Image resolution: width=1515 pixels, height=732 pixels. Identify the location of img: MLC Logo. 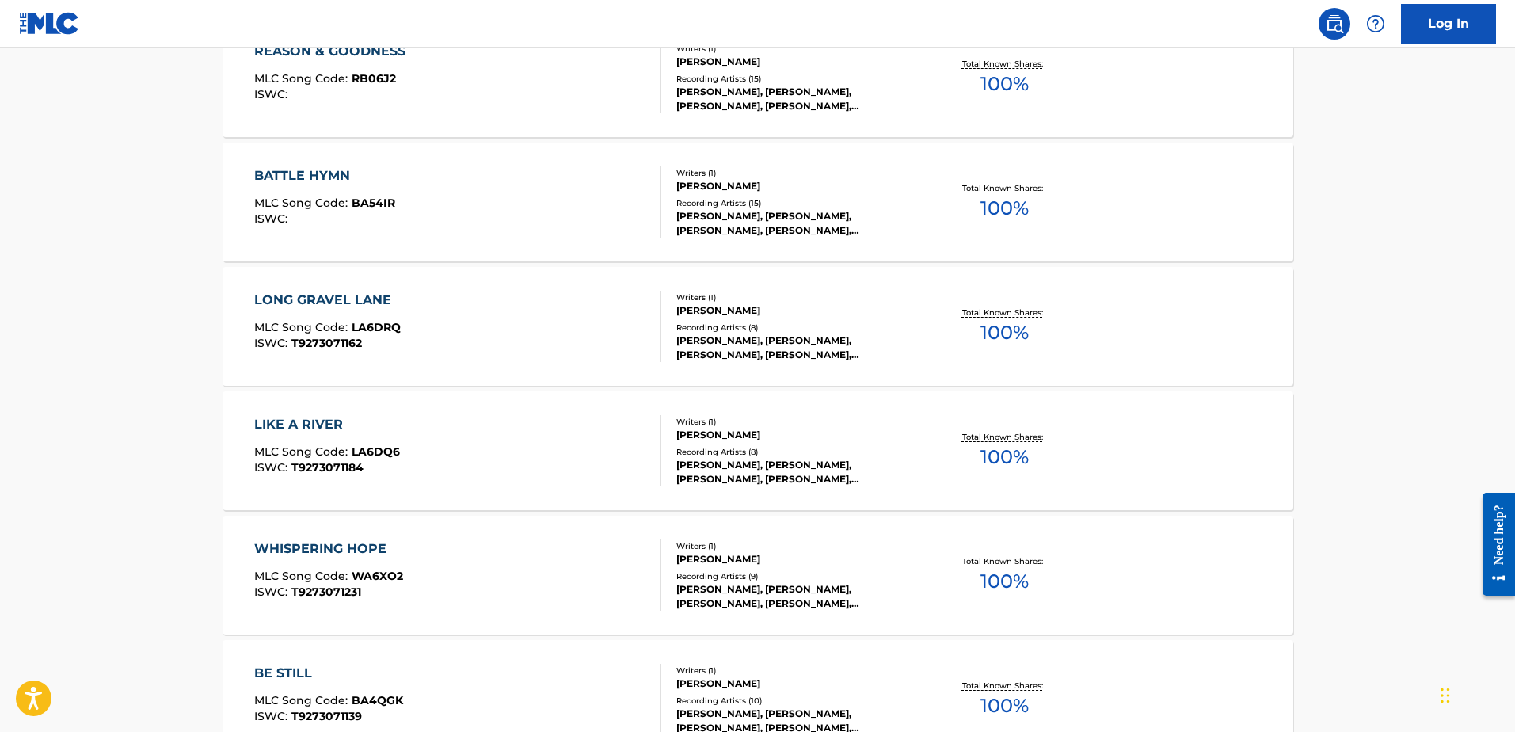
(49, 23).